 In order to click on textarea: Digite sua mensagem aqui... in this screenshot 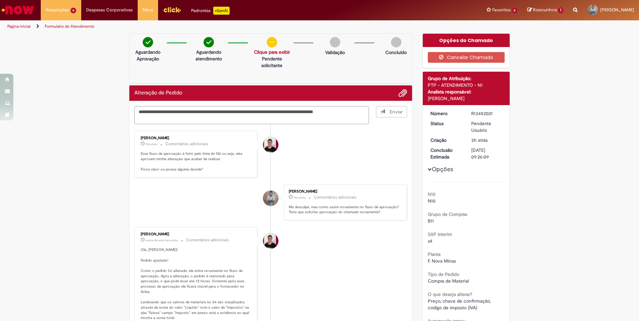, I will do `click(252, 115)`.